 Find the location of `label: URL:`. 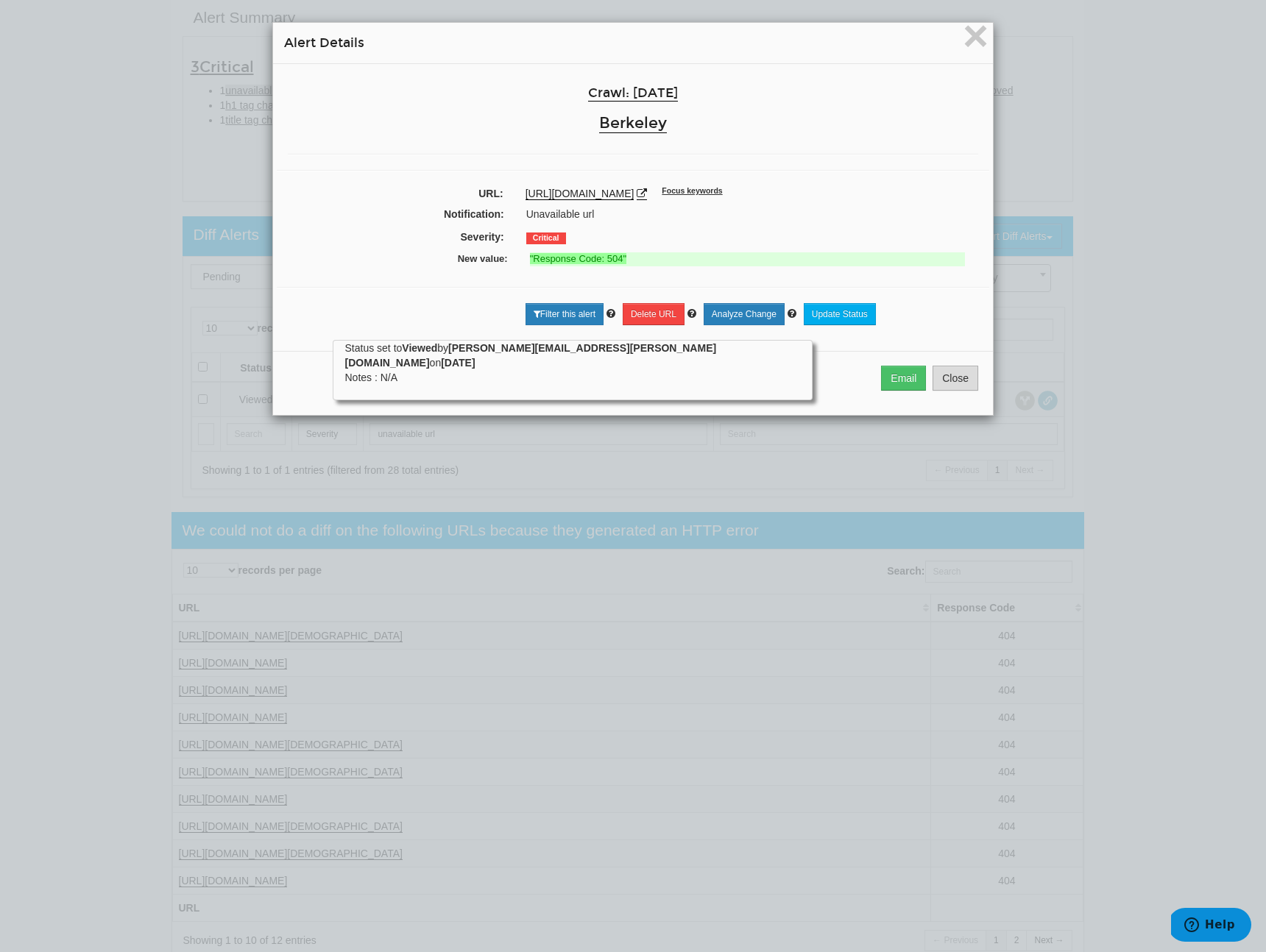

label: URL: is located at coordinates (395, 194).